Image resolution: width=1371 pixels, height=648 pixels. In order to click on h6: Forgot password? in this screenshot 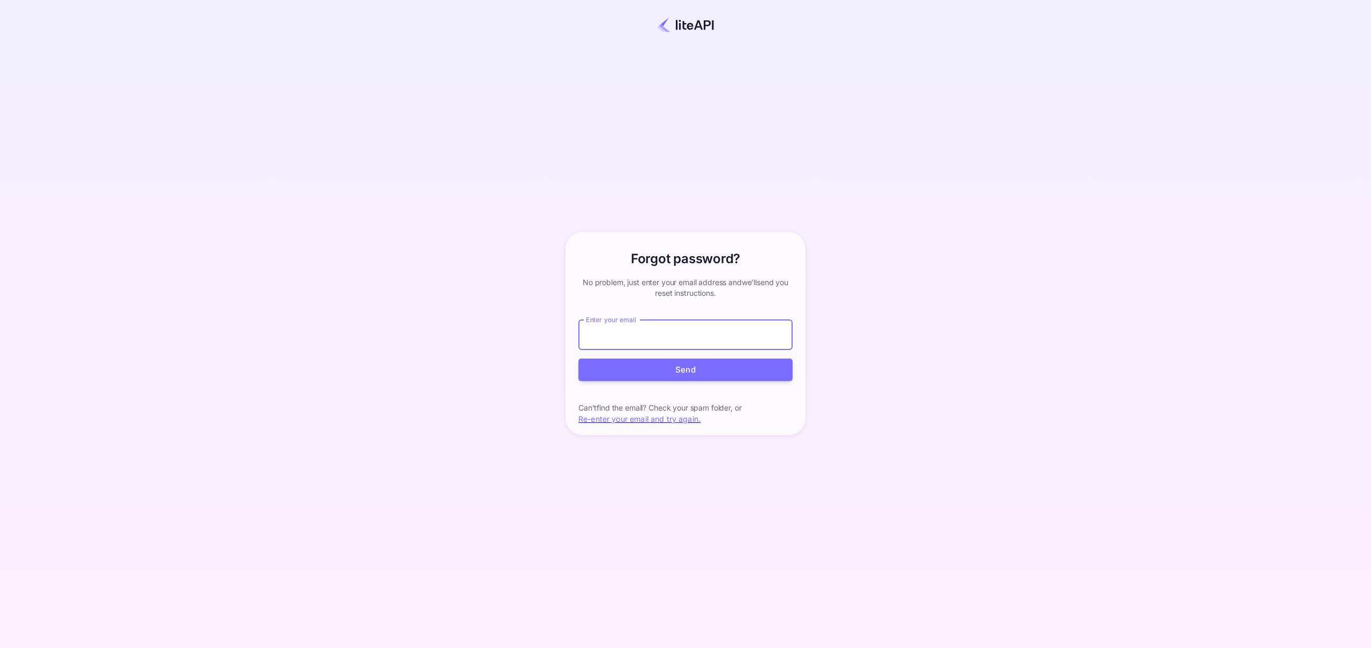, I will do `click(686, 259)`.